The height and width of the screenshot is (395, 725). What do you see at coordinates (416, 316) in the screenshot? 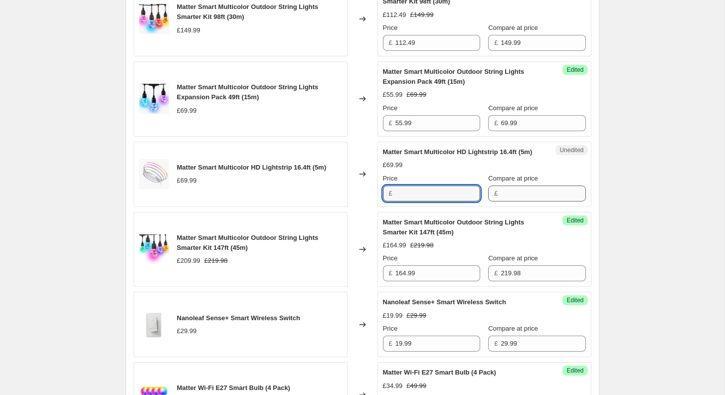
I see `strike: £29.99` at bounding box center [416, 316].